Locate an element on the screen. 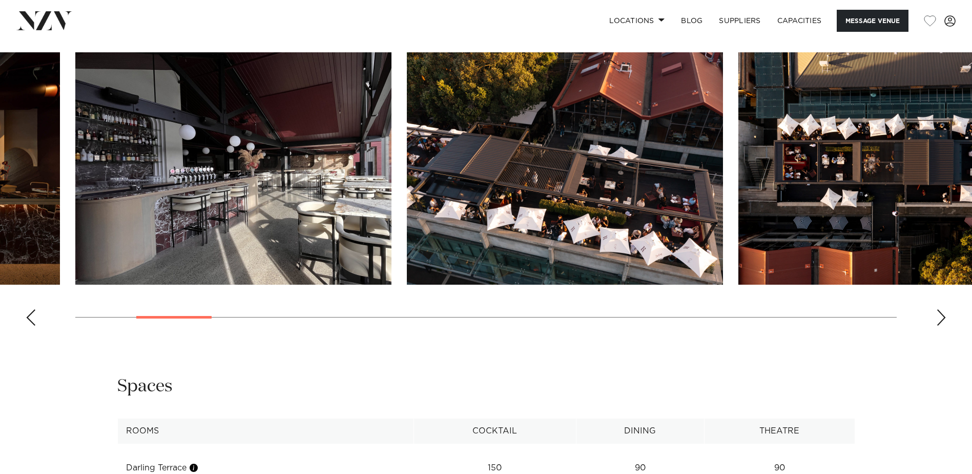 This screenshot has height=474, width=972. img: Rooftop party at Darling on Drake is located at coordinates (565, 168).